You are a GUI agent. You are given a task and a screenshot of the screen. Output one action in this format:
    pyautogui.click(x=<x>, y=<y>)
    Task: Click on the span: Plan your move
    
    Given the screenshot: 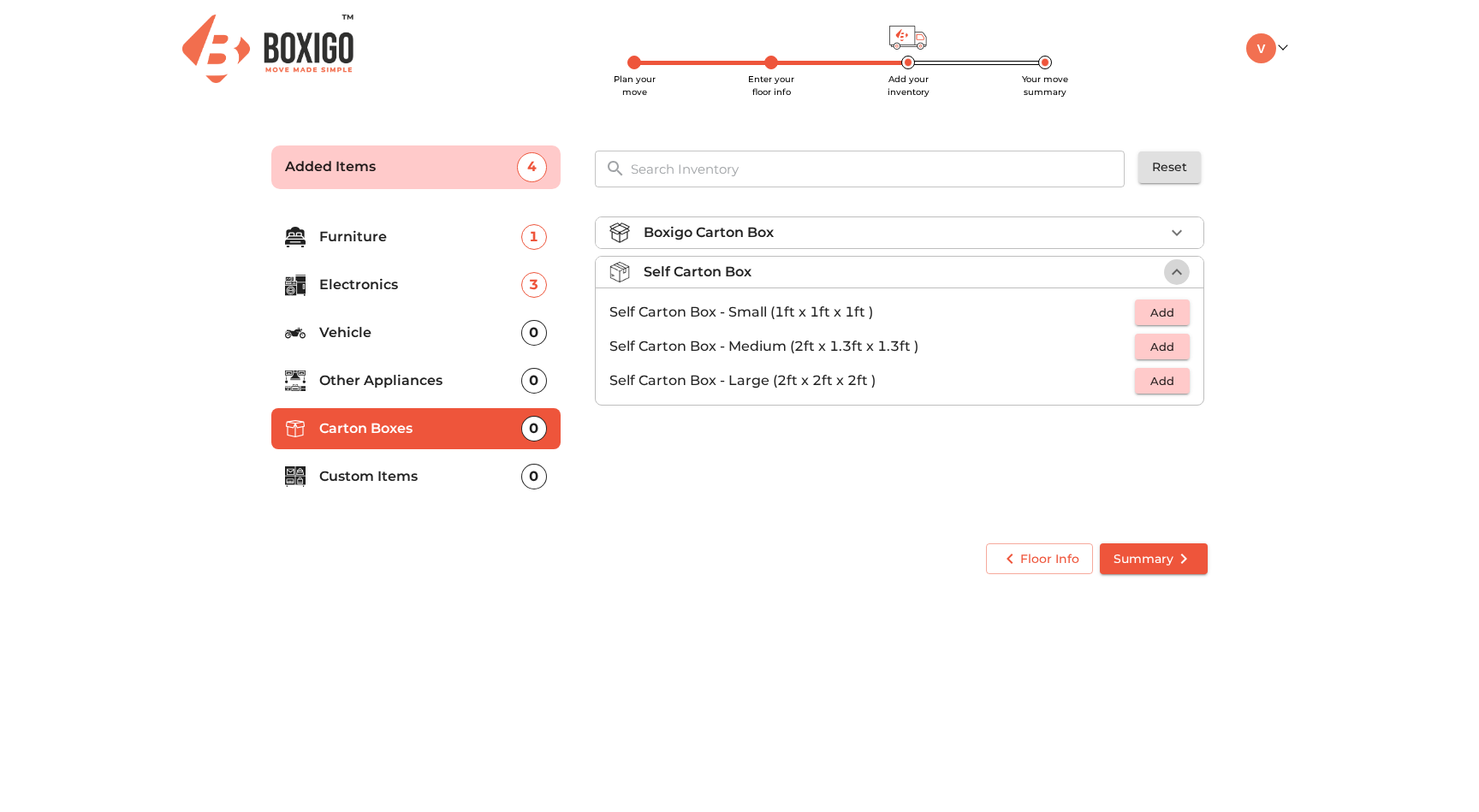 What is the action you would take?
    pyautogui.click(x=634, y=86)
    